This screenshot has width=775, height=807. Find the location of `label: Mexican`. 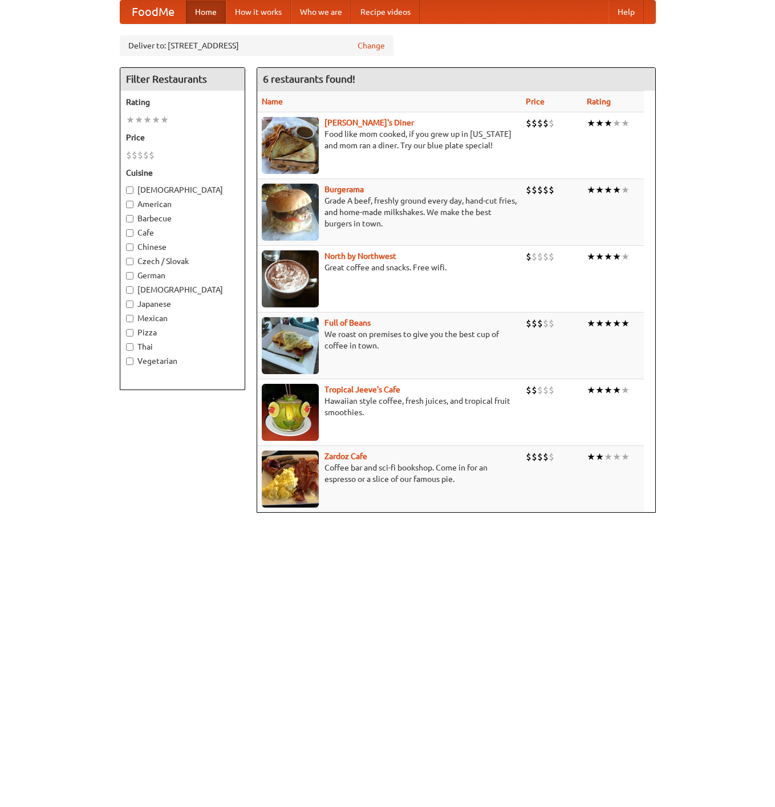

label: Mexican is located at coordinates (183, 318).